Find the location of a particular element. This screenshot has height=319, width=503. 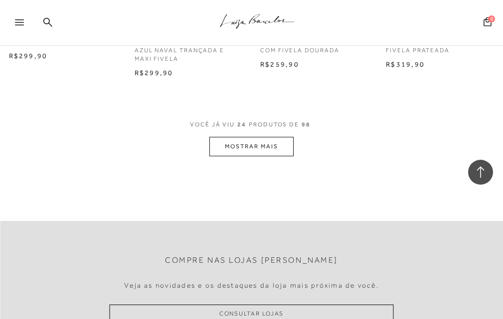

a: CINTO LARGO EM CAMURÇA AZUL NAVAL TRANÇADA E MAXI FIVELA is located at coordinates (188, 47).